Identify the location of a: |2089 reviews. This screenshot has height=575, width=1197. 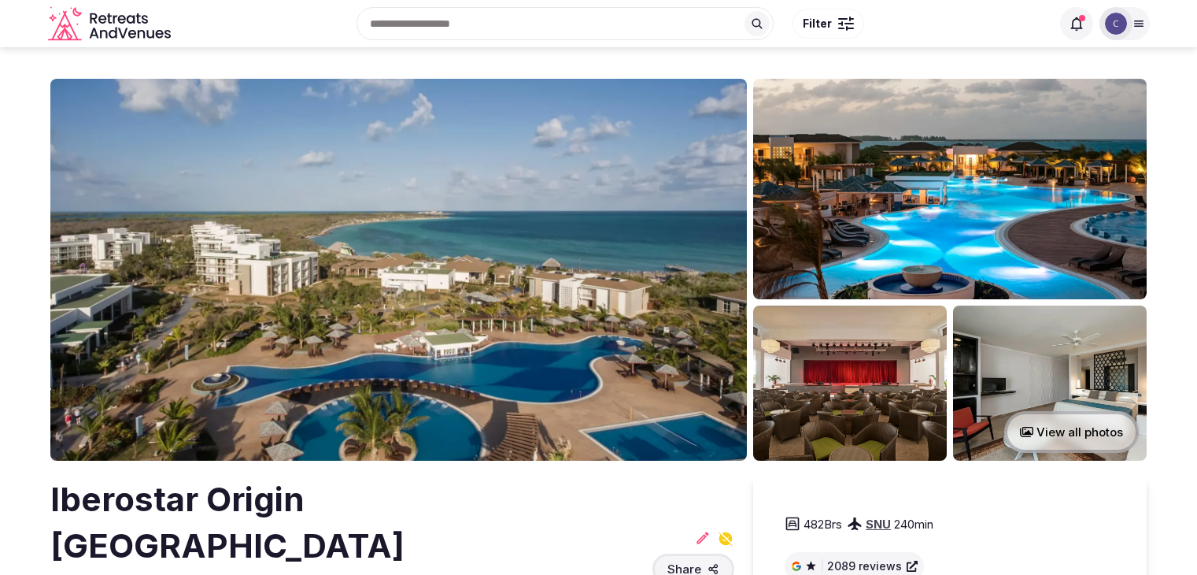
(854, 566).